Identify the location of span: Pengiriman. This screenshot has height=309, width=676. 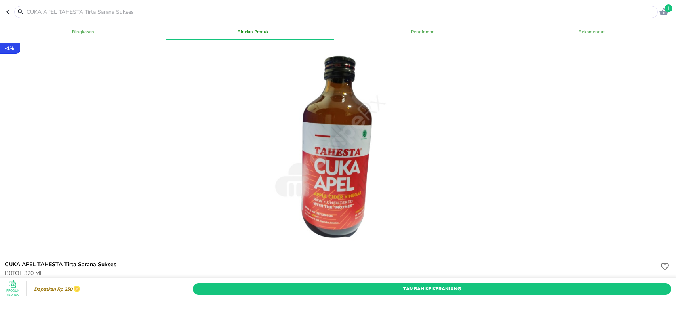
(423, 32).